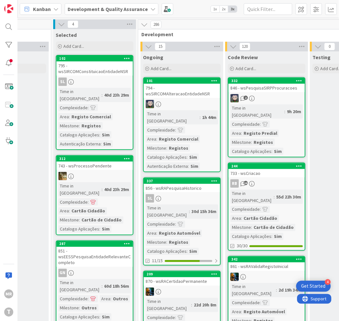  I want to click on span: 2x, so click(224, 9).